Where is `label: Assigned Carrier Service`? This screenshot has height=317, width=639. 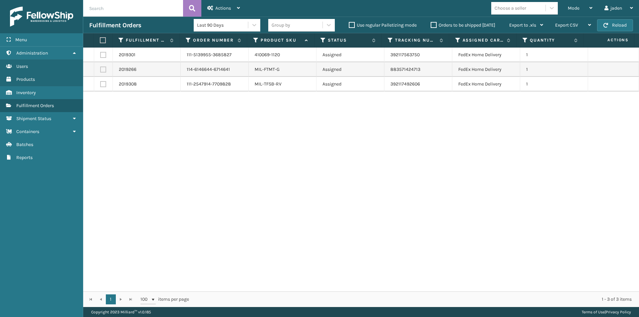
label: Assigned Carrier Service is located at coordinates (483, 40).